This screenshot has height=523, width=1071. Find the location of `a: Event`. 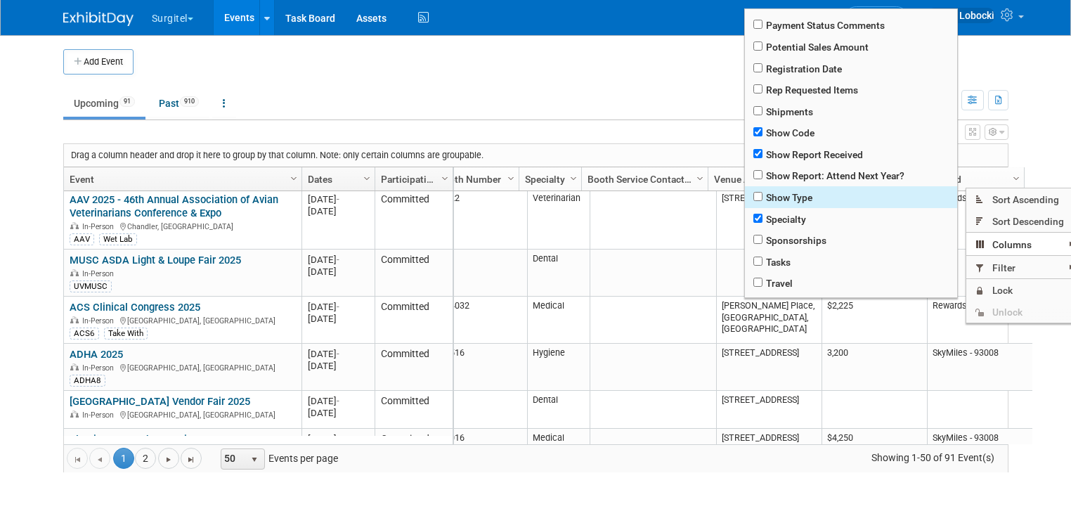

a: Event is located at coordinates (181, 179).